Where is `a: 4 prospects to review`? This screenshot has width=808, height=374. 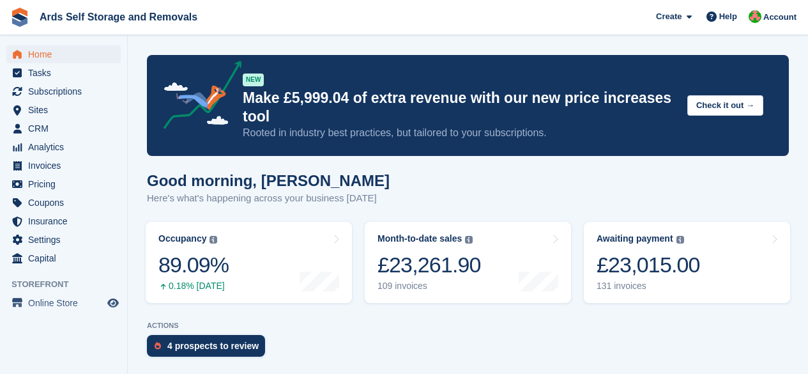
a: 4 prospects to review is located at coordinates (209, 349).